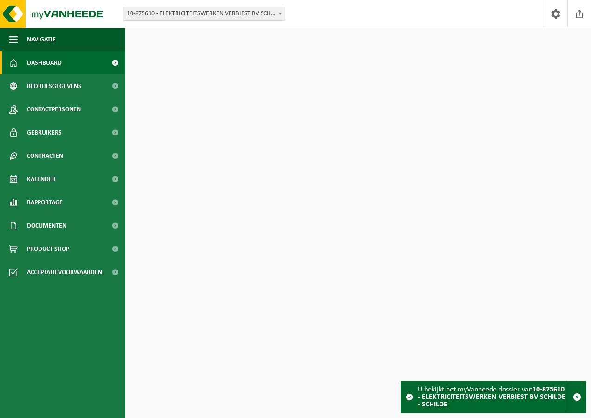  What do you see at coordinates (41, 179) in the screenshot?
I see `span: Kalender` at bounding box center [41, 179].